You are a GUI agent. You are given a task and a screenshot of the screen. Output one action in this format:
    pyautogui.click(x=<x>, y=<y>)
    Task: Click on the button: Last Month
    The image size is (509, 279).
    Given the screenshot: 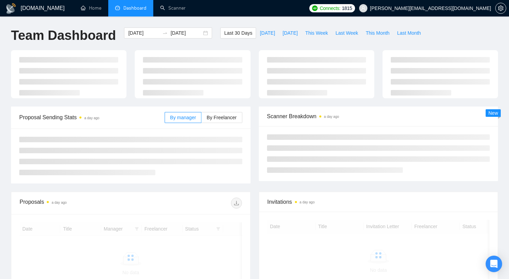 What is the action you would take?
    pyautogui.click(x=409, y=33)
    